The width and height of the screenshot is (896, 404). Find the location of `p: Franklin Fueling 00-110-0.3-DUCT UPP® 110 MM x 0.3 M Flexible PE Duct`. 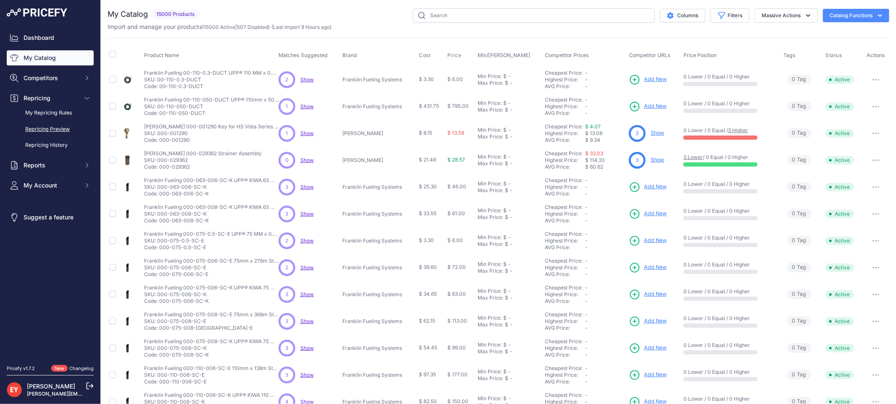

p: Franklin Fueling 00-110-0.3-DUCT UPP® 110 MM x 0.3 M Flexible PE Duct is located at coordinates (211, 73).